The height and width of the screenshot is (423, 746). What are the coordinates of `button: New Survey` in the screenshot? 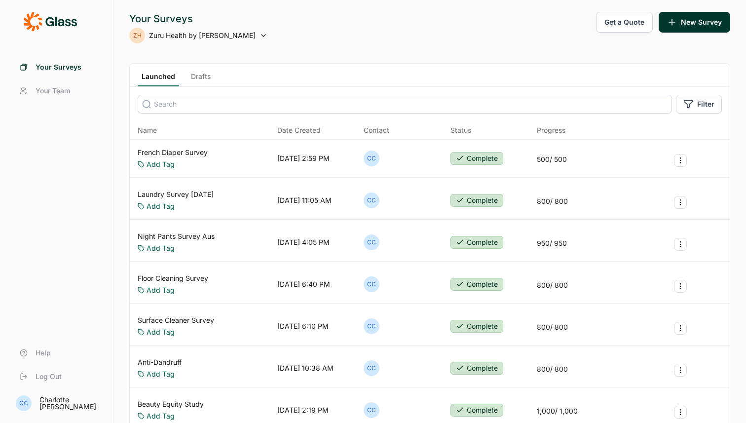 It's located at (694, 22).